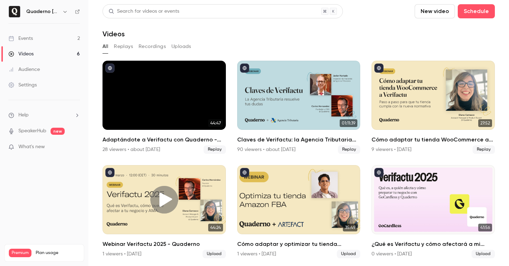 This screenshot has width=509, height=266. Describe the element at coordinates (433, 244) in the screenshot. I see `h2: ¿Qué es Verifactu y cómo afectará a mi negocio? - Quaderno x GoCardless` at that location.